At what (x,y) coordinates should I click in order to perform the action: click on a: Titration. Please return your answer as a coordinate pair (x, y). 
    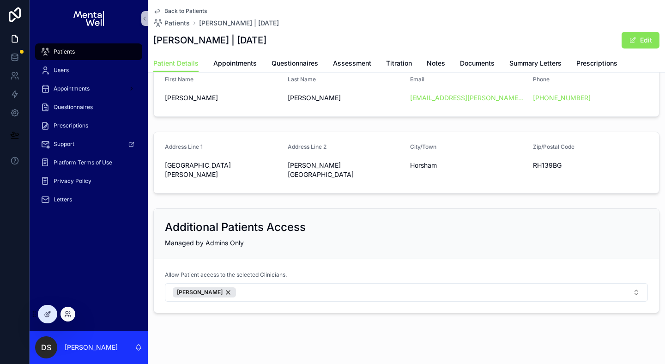
    Looking at the image, I should click on (399, 64).